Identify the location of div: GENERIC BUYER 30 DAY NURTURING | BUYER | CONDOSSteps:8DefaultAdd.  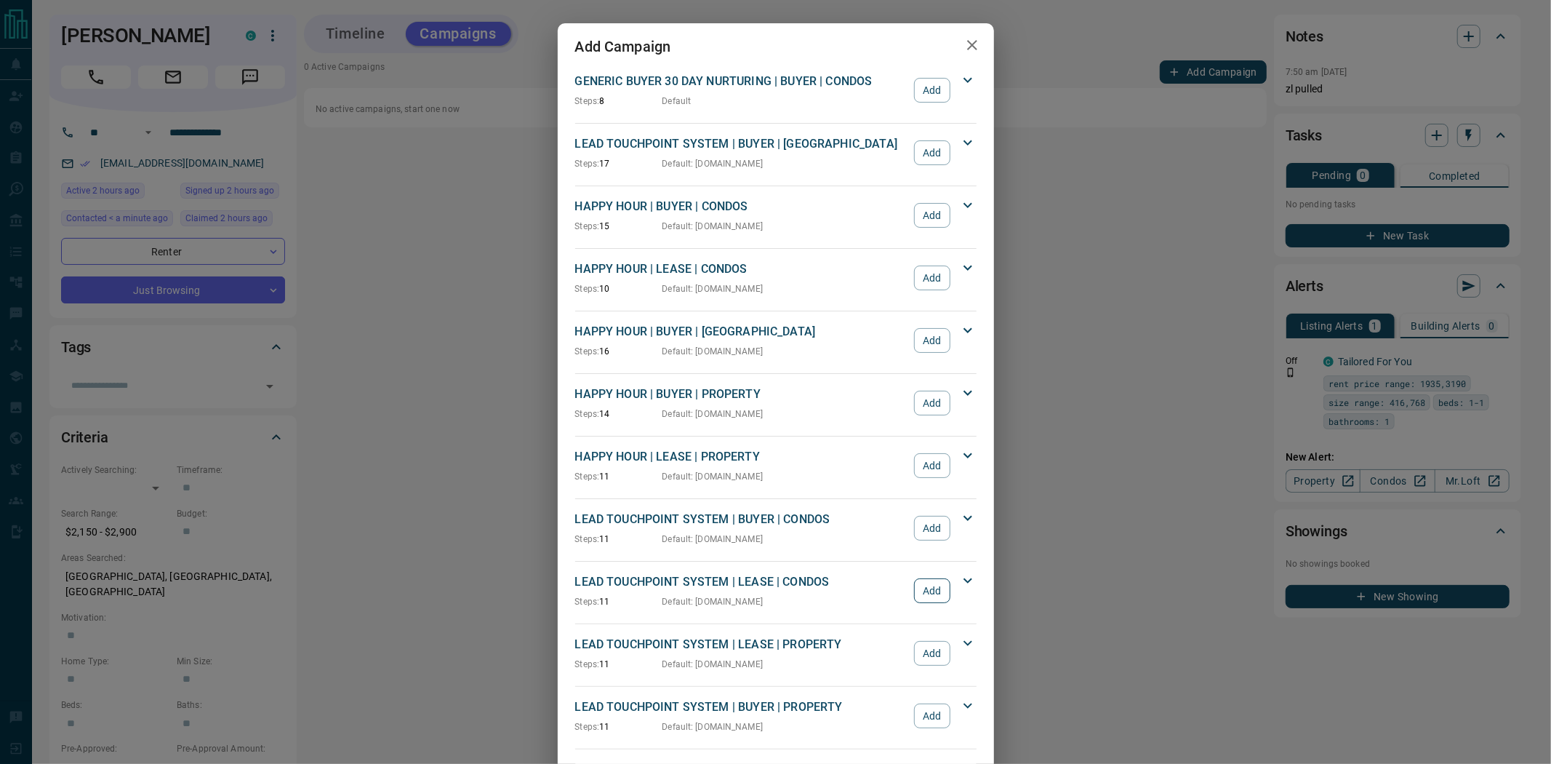
(776, 90).